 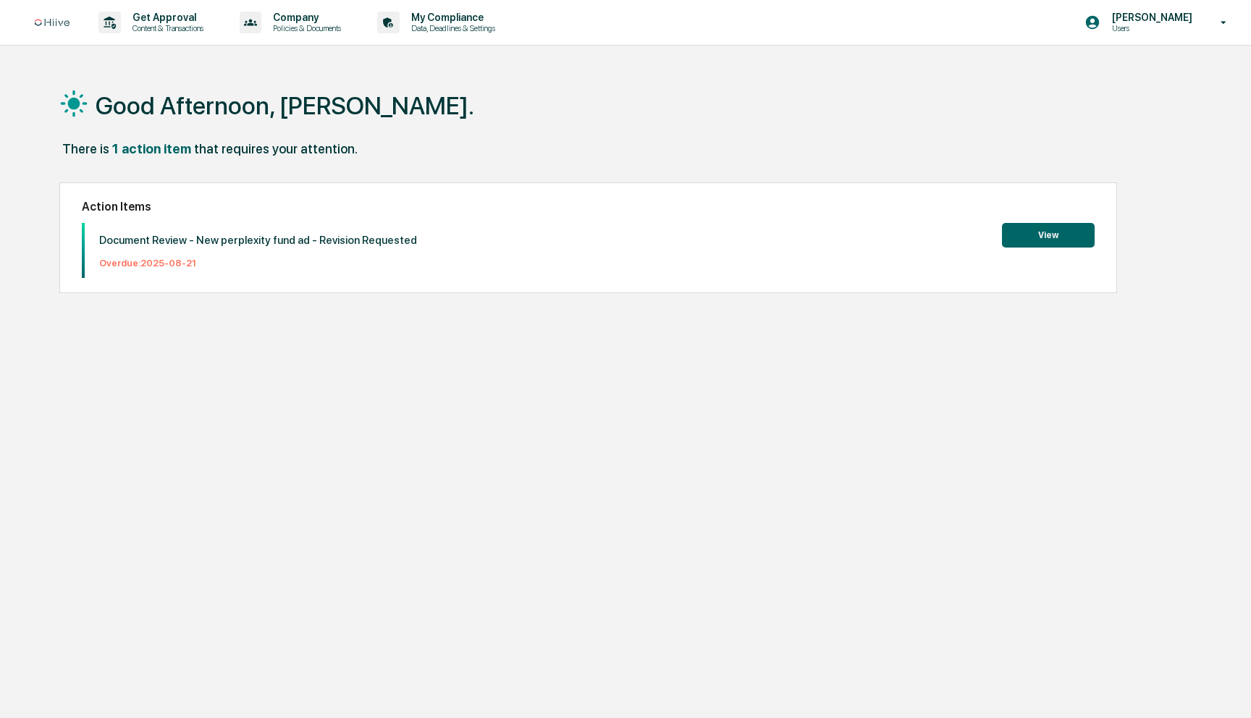 What do you see at coordinates (305, 28) in the screenshot?
I see `p: Policies & Documents` at bounding box center [305, 28].